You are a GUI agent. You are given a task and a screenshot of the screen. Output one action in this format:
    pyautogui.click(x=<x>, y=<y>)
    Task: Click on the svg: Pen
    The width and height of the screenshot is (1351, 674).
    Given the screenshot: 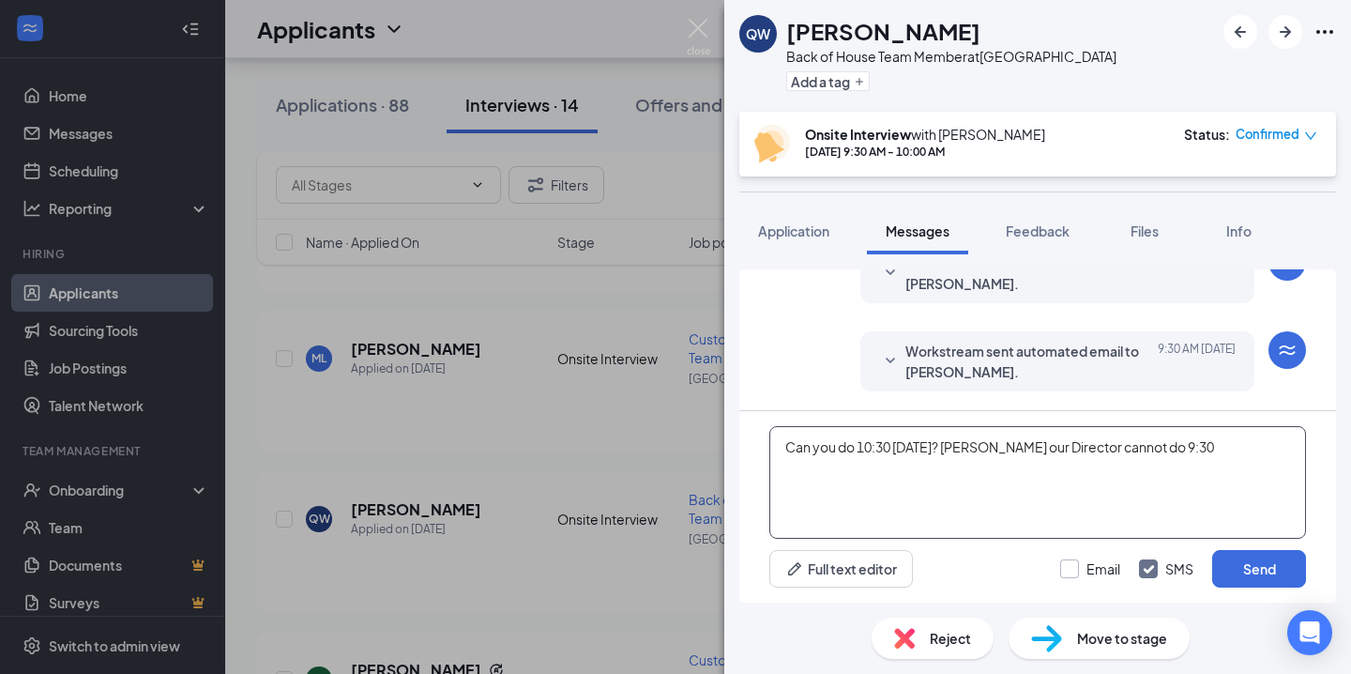 What is the action you would take?
    pyautogui.click(x=795, y=569)
    